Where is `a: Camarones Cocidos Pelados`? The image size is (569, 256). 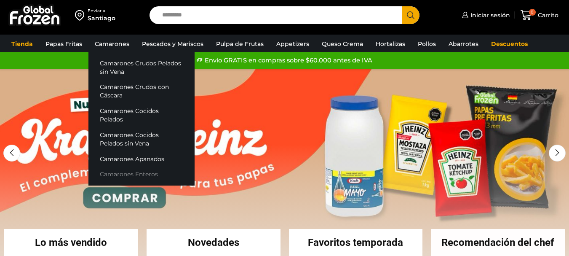 a: Camarones Cocidos Pelados is located at coordinates (142, 115).